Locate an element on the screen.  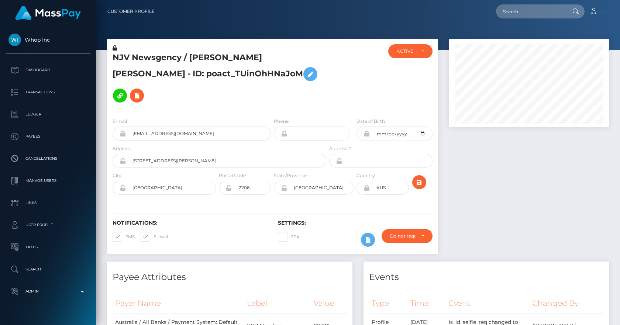
a: Cancellations is located at coordinates (48, 159).